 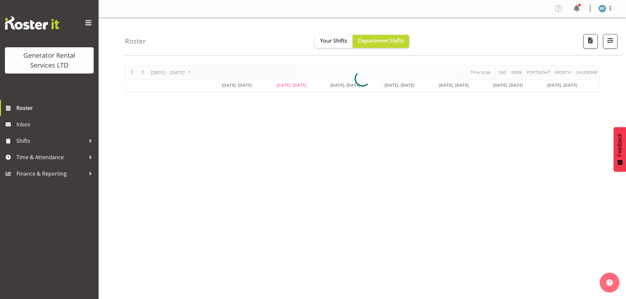 I want to click on span: Inbox, so click(x=56, y=124).